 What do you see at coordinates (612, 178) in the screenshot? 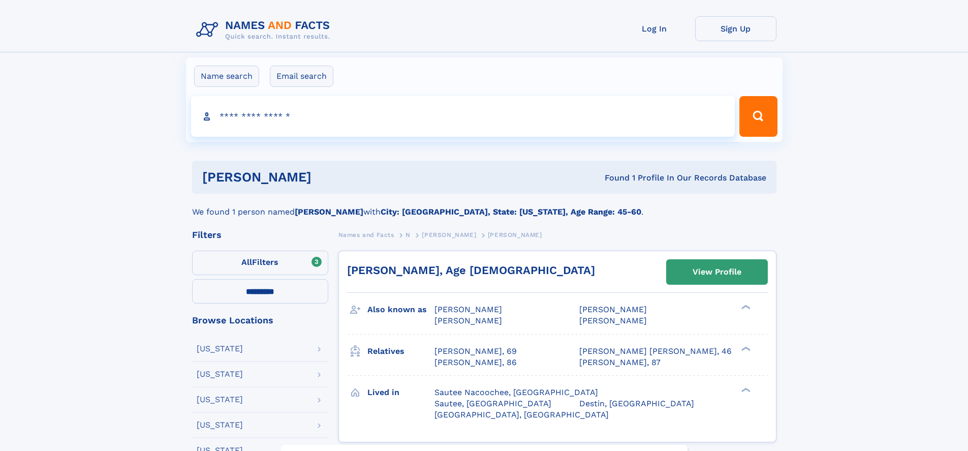
I see `div: Found 1 Profile In Our Records Database` at bounding box center [612, 178].